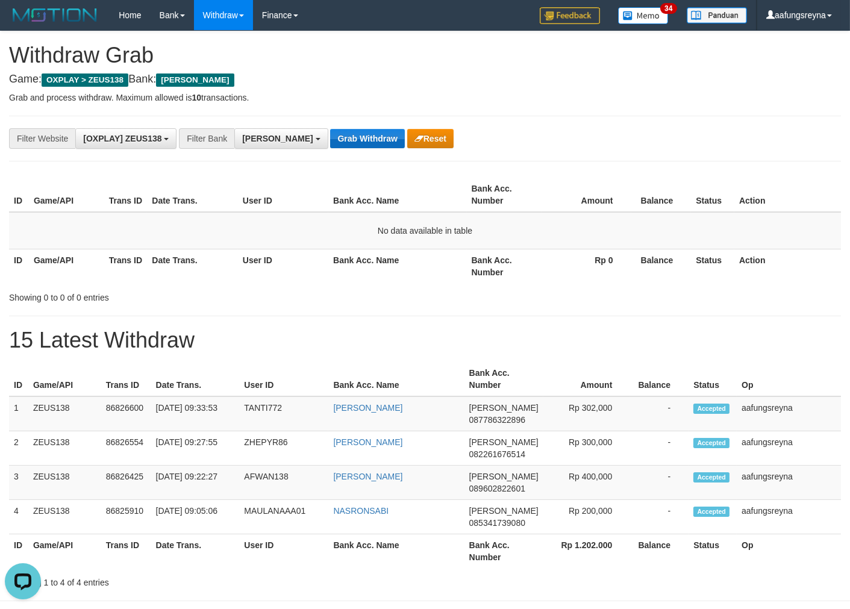 This screenshot has height=609, width=850. What do you see at coordinates (207, 139) in the screenshot?
I see `div: Filter Bank` at bounding box center [207, 139].